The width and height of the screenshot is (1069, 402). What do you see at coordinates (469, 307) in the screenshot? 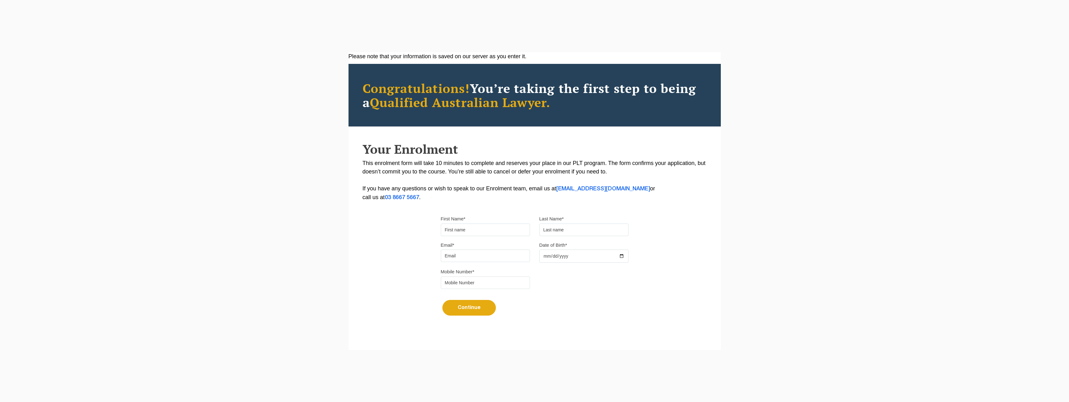
I see `button: Continue` at bounding box center [469, 307].